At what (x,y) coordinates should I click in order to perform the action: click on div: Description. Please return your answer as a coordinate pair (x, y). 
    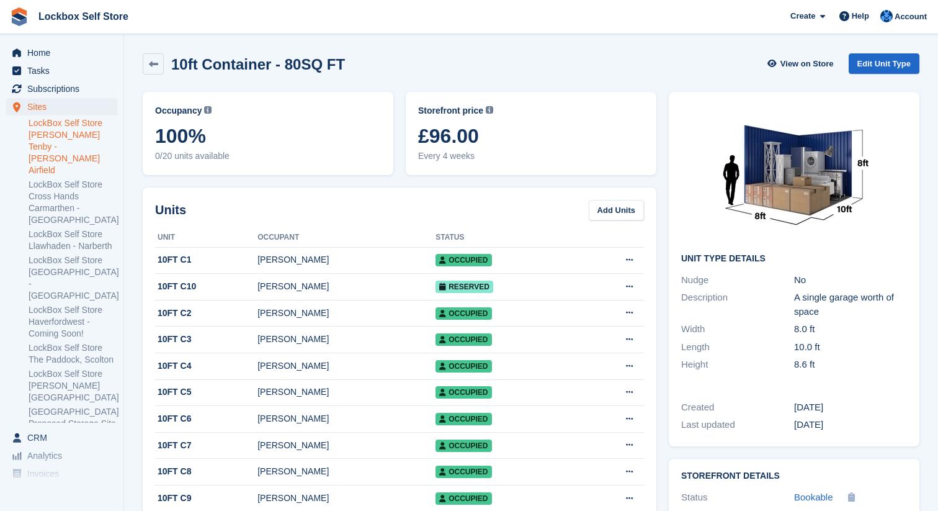
    Looking at the image, I should click on (738, 304).